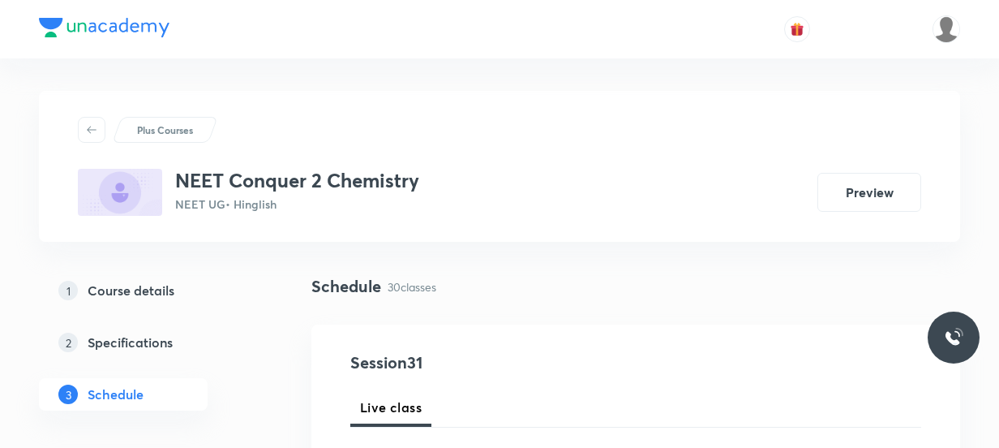 This screenshot has height=448, width=999. Describe the element at coordinates (104, 29) in the screenshot. I see `a: Company Logo` at that location.